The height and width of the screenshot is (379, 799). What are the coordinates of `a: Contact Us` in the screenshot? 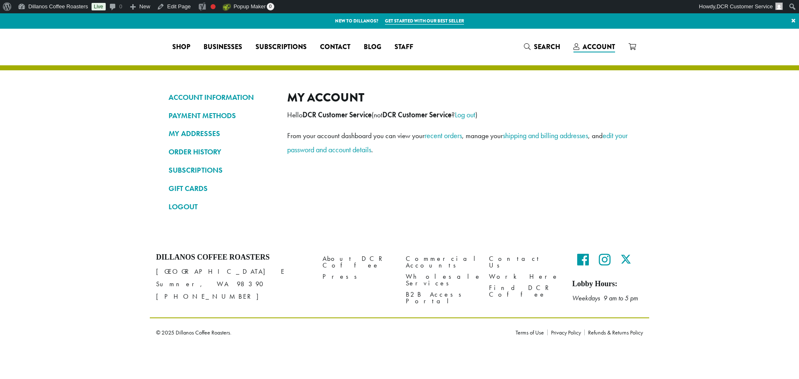 It's located at (525, 262).